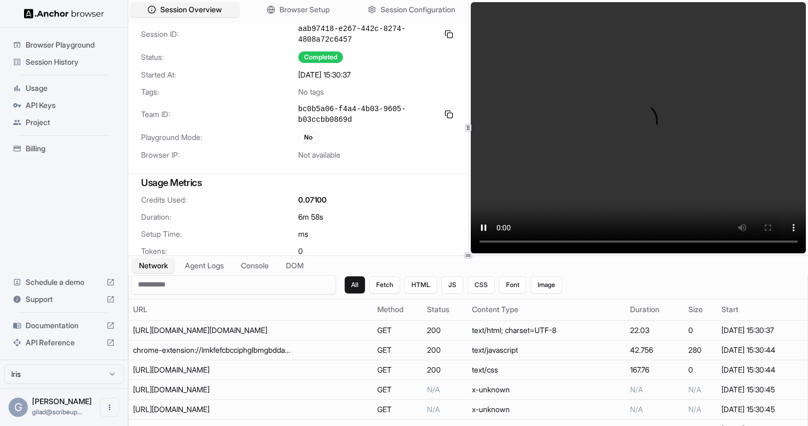 The image size is (808, 426). What do you see at coordinates (64, 122) in the screenshot?
I see `div: Project` at bounding box center [64, 122].